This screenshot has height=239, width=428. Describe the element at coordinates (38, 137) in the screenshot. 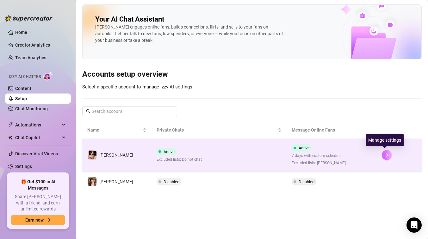

I see `span: Chat Copilot` at that location.